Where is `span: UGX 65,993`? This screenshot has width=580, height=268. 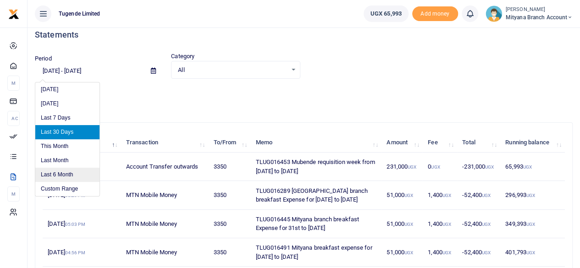
span: UGX 65,993 is located at coordinates (386, 14).